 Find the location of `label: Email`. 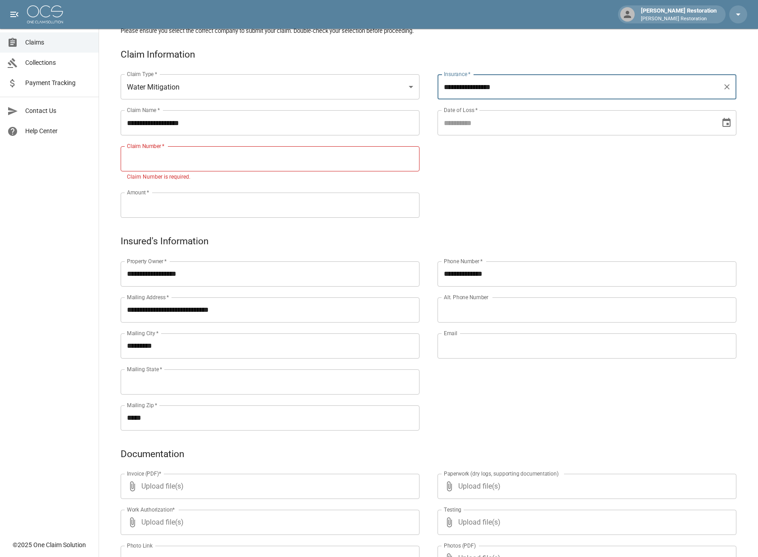

label: Email is located at coordinates (450, 333).